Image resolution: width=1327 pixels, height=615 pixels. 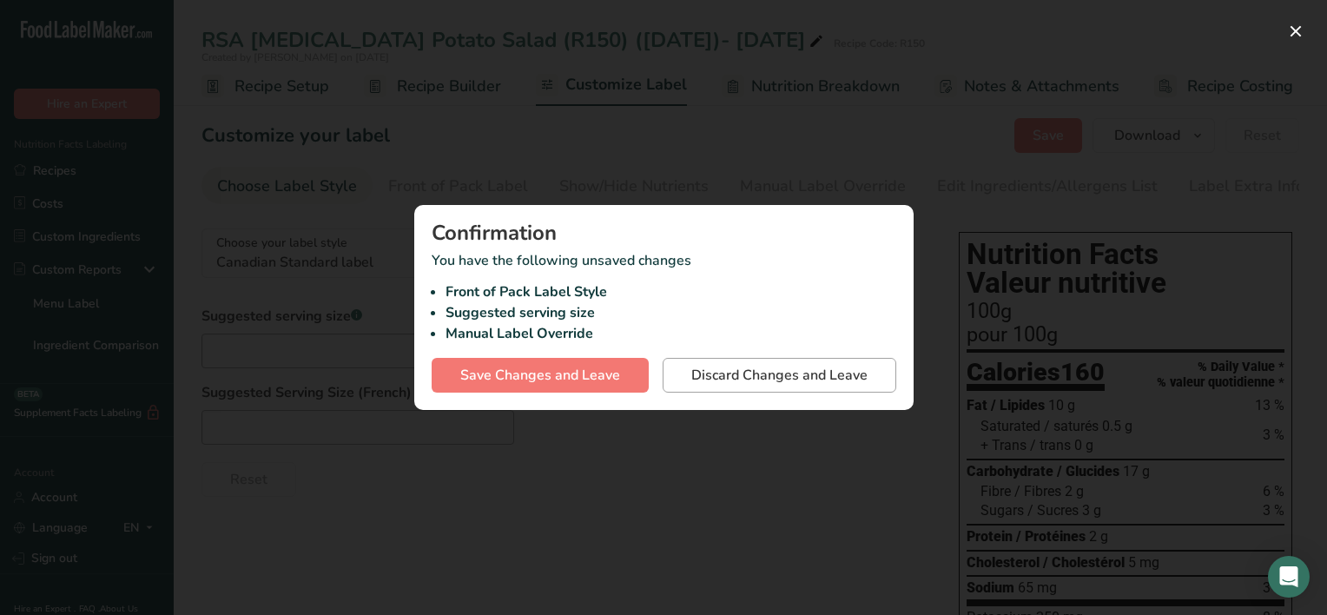 What do you see at coordinates (779, 375) in the screenshot?
I see `span: Discard Changes and Leave` at bounding box center [779, 375].